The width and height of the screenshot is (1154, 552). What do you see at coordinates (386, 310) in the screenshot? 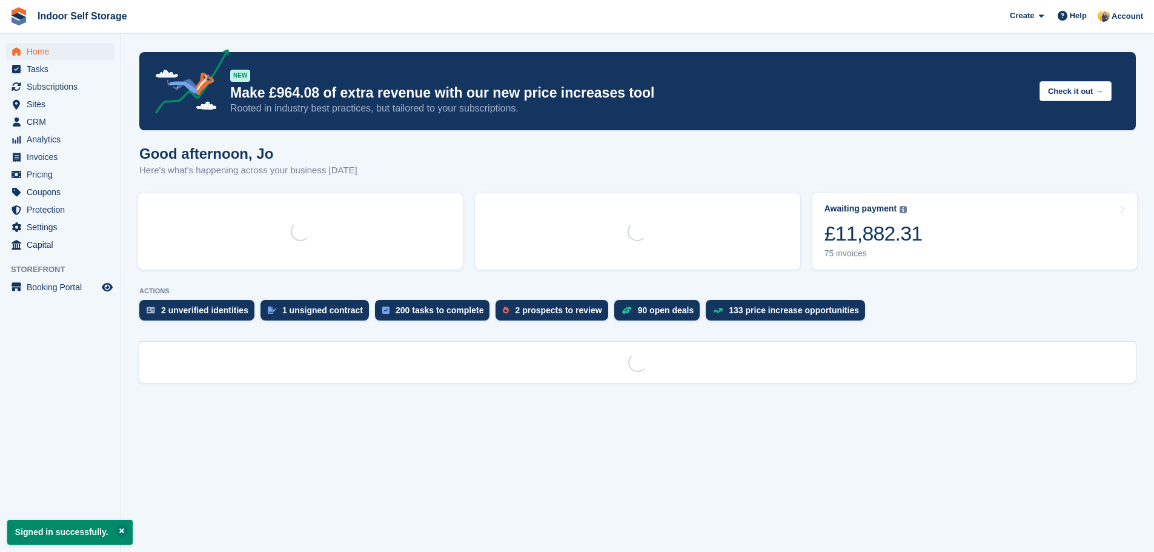
I see `img: task-75834270c22a3079a89374b754ae025e5fb1db73e45f91037f5363f120a921f8.svg` at bounding box center [386, 310].